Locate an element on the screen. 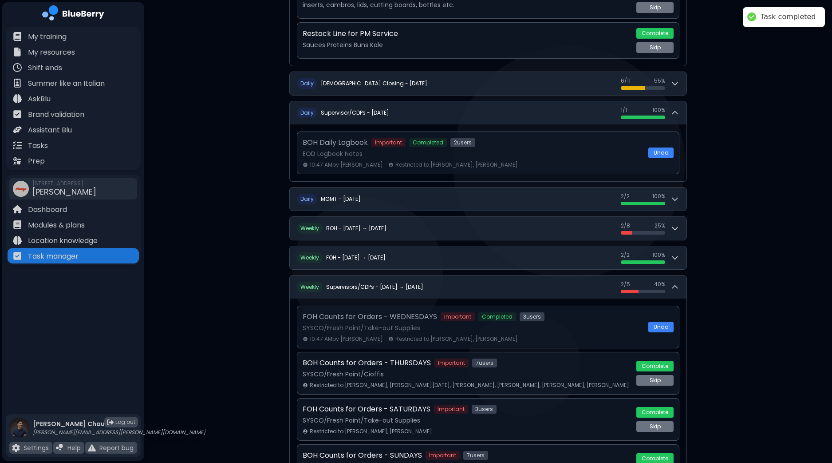 The height and width of the screenshot is (463, 832). span: 6 / 11 is located at coordinates (626, 81).